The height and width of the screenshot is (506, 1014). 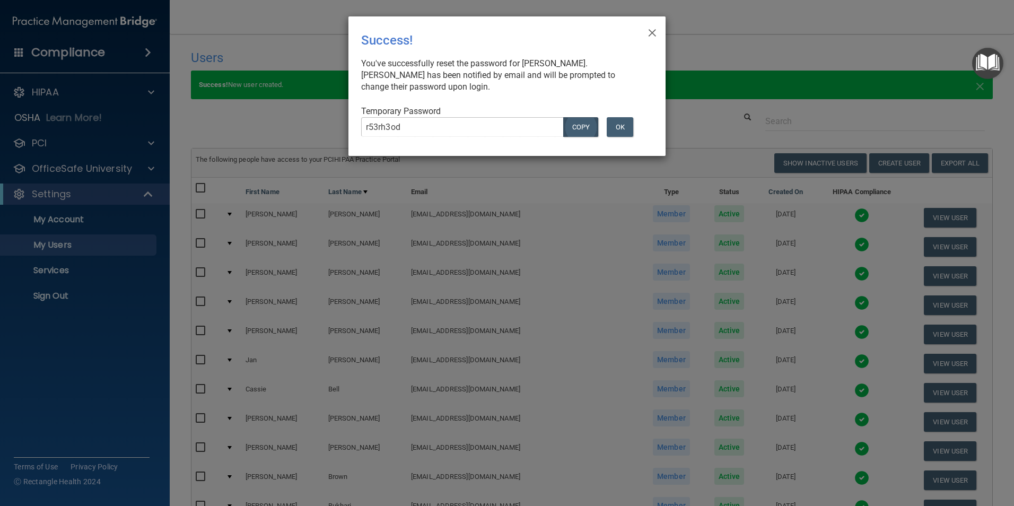 I want to click on button: COPY, so click(x=581, y=127).